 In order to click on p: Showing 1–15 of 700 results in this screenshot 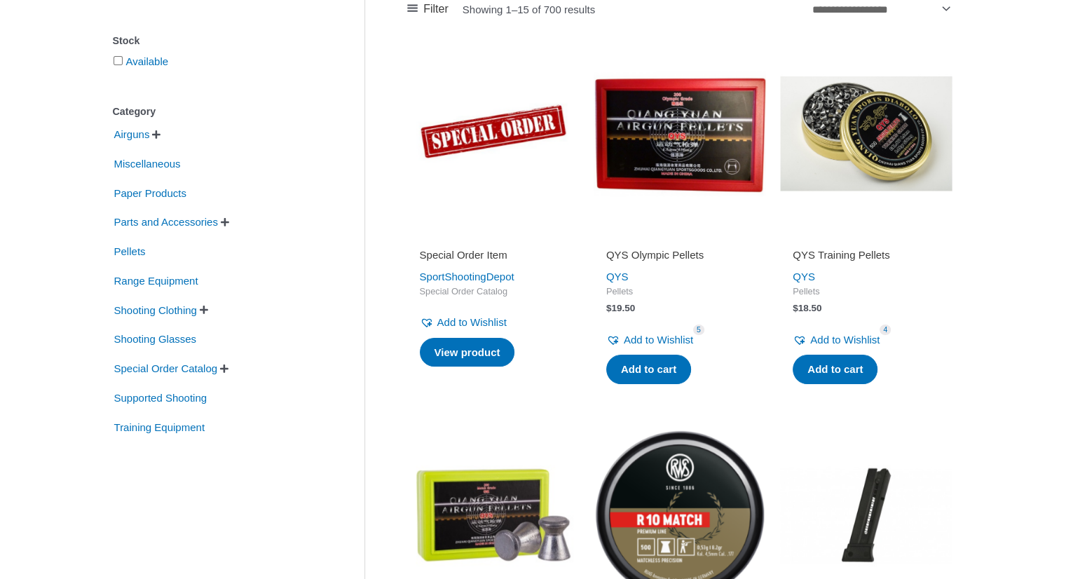, I will do `click(528, 9)`.